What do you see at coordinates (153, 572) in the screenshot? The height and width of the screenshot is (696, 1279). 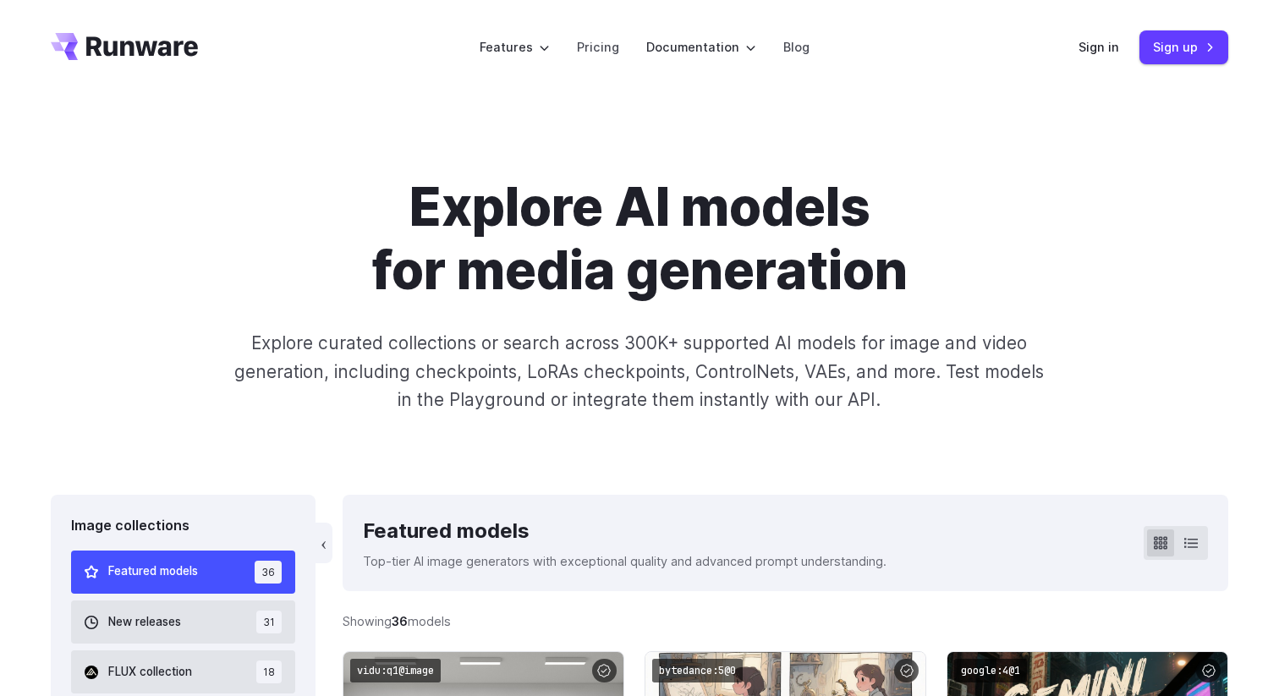 I see `span: Featured models` at bounding box center [153, 572].